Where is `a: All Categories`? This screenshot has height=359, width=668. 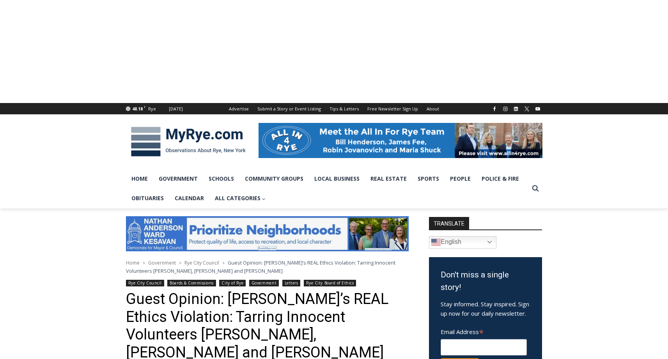
a: All Categories is located at coordinates (240, 198).